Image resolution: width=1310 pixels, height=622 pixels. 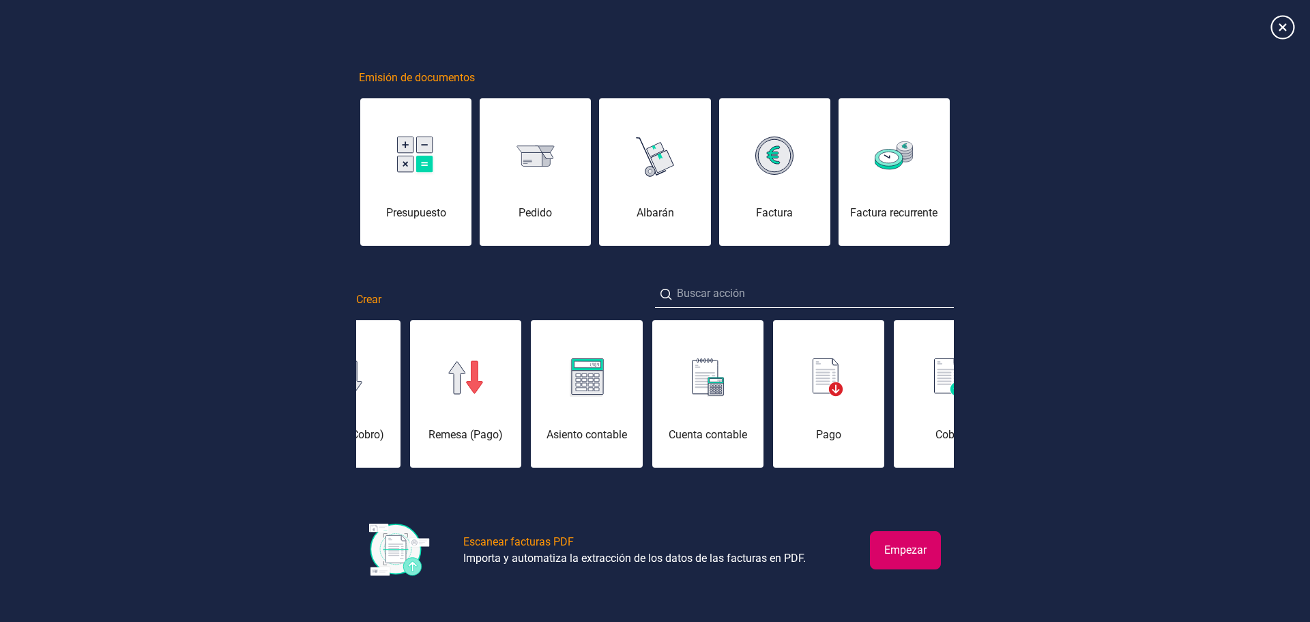 What do you see at coordinates (416, 156) in the screenshot?
I see `img: img-presupuesto.svg` at bounding box center [416, 156].